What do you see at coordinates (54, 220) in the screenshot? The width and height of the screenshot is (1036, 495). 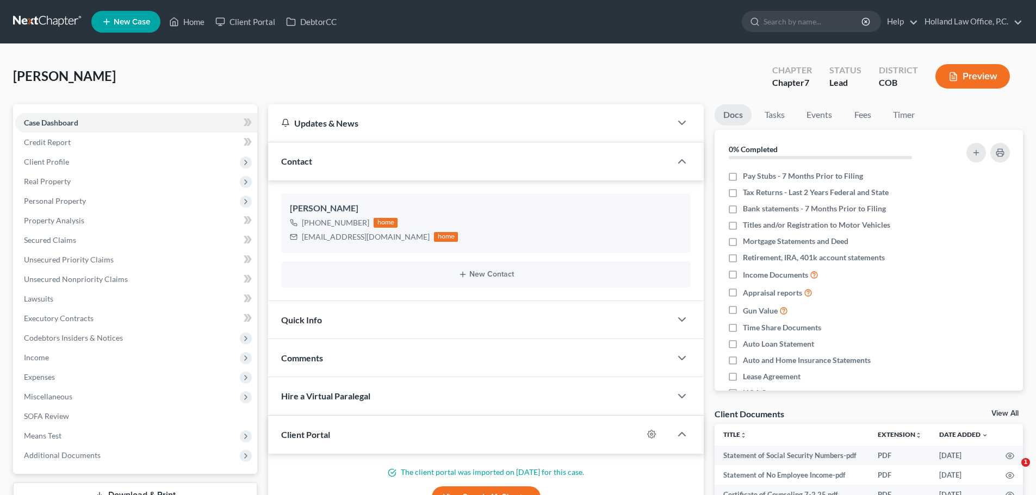 I see `span: Property Analysis` at bounding box center [54, 220].